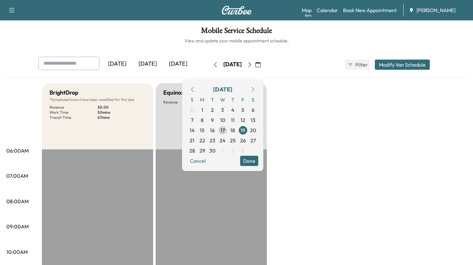 This screenshot has width=473, height=265. Describe the element at coordinates (243, 130) in the screenshot. I see `span: 19` at that location.